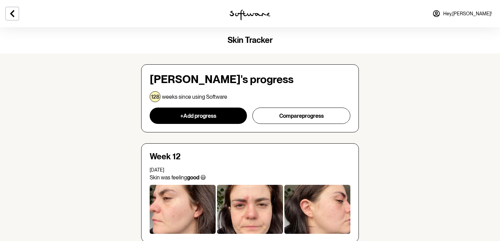 The height and width of the screenshot is (241, 500). Describe the element at coordinates (313, 116) in the screenshot. I see `span: progress` at that location.